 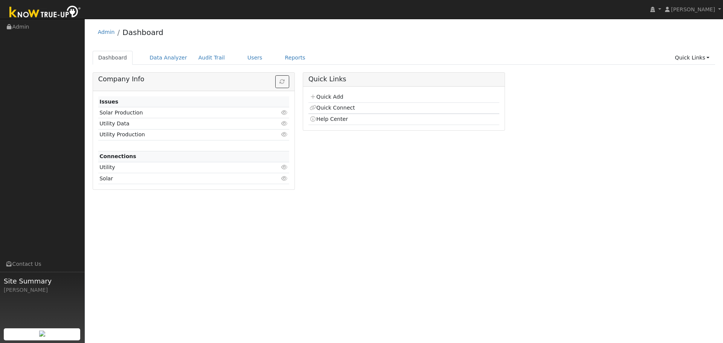 What do you see at coordinates (178, 134) in the screenshot?
I see `td: Utility Production` at bounding box center [178, 134].